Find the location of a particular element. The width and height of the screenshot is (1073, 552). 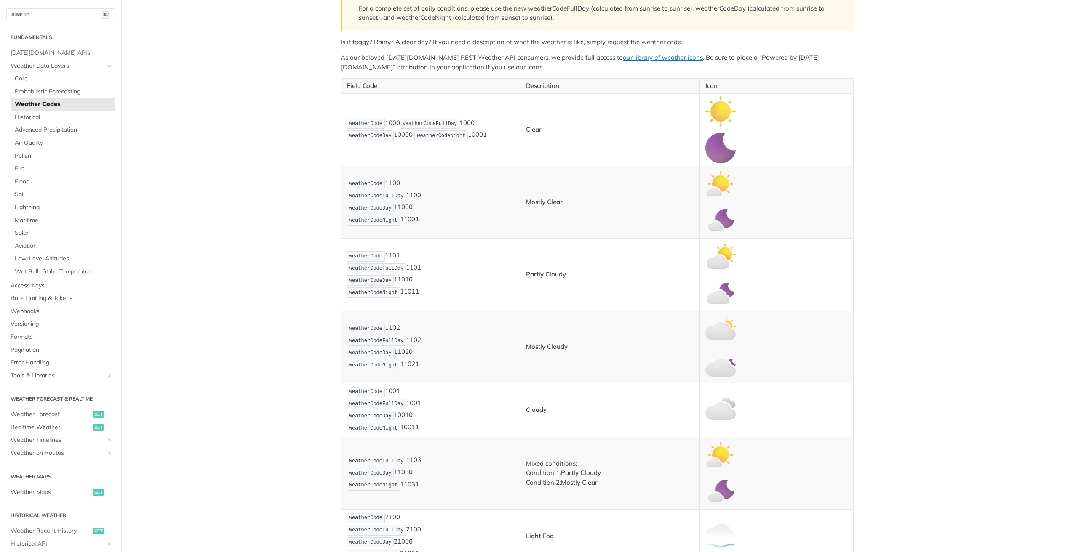

a: Lightning is located at coordinates (63, 208).